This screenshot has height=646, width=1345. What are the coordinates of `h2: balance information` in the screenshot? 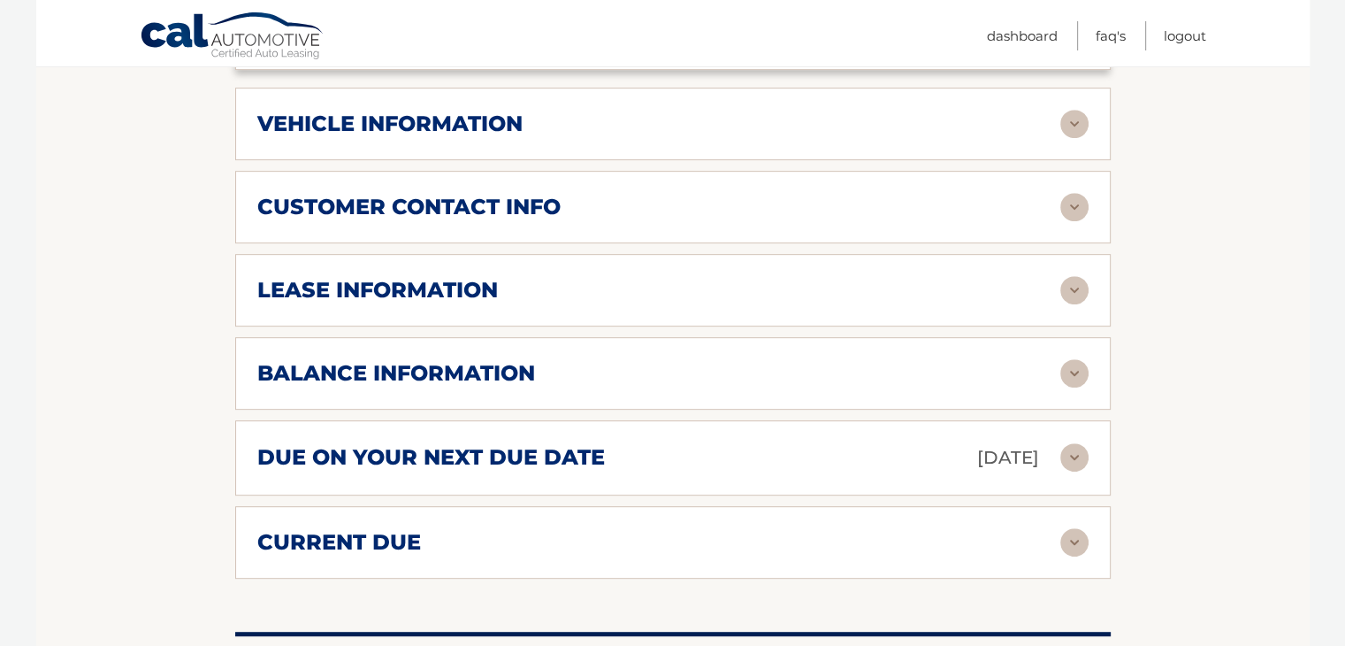 It's located at (396, 373).